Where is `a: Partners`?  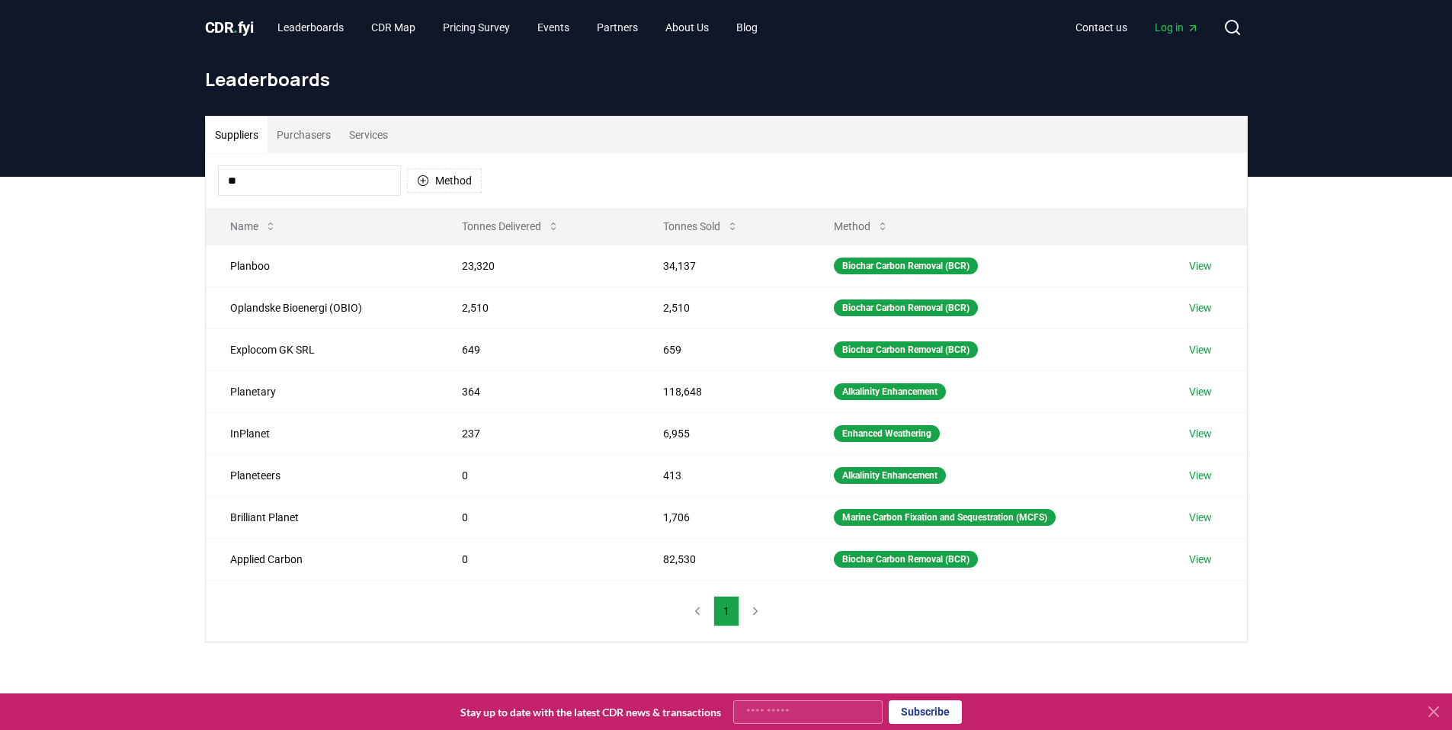 a: Partners is located at coordinates (617, 27).